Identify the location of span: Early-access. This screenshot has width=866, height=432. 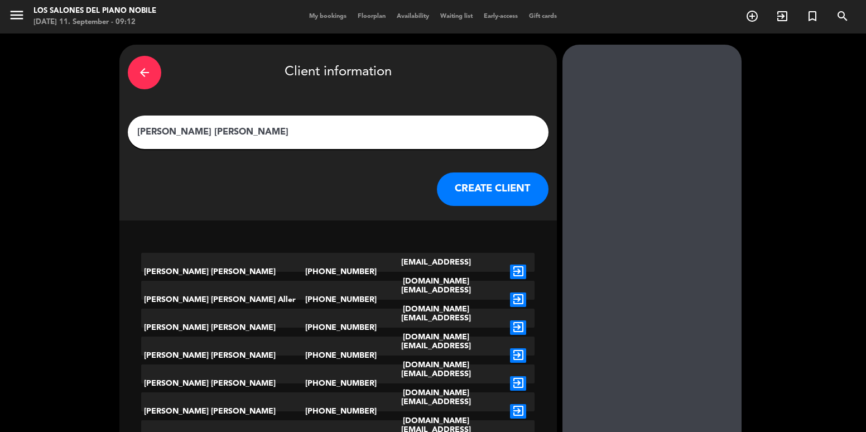
(501, 16).